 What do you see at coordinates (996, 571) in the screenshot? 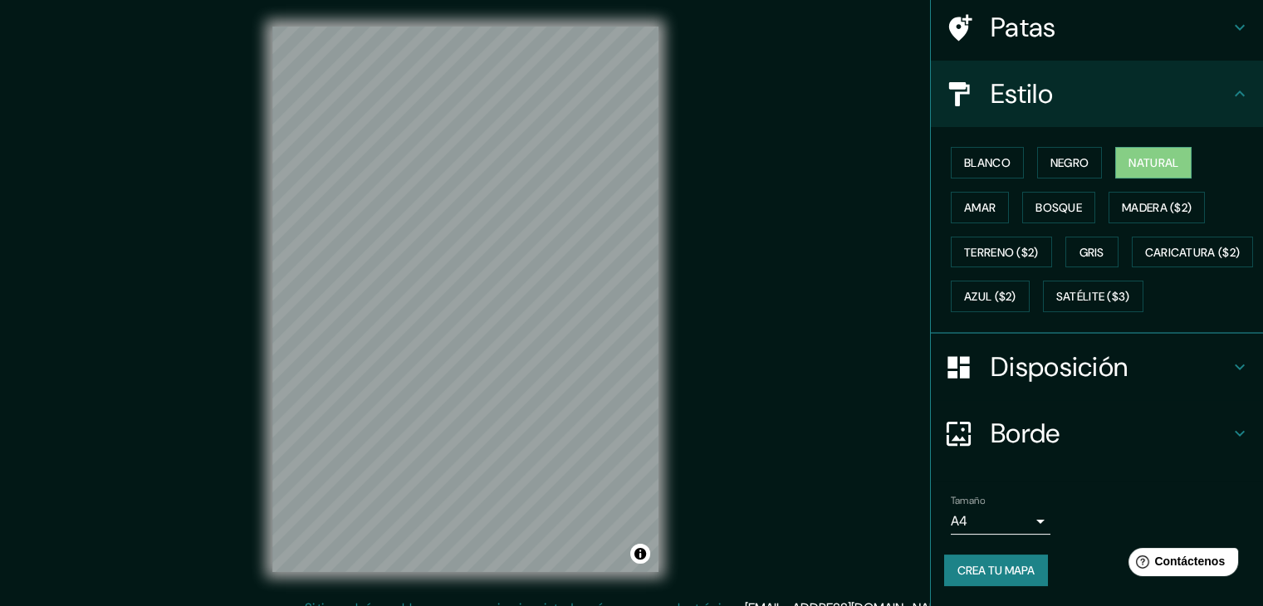
I see `button: Crea tu mapa` at bounding box center [996, 571].